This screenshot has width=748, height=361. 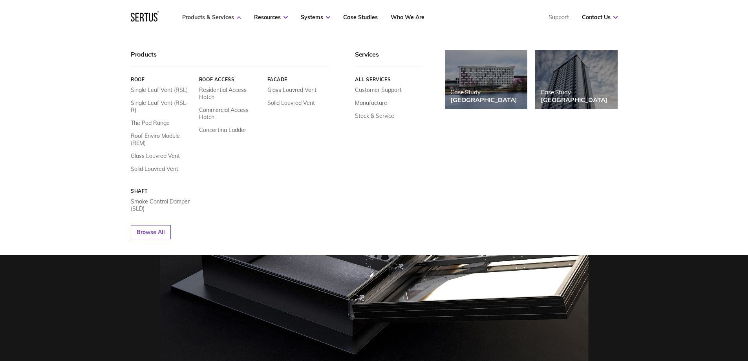 I want to click on a: Facade, so click(x=298, y=79).